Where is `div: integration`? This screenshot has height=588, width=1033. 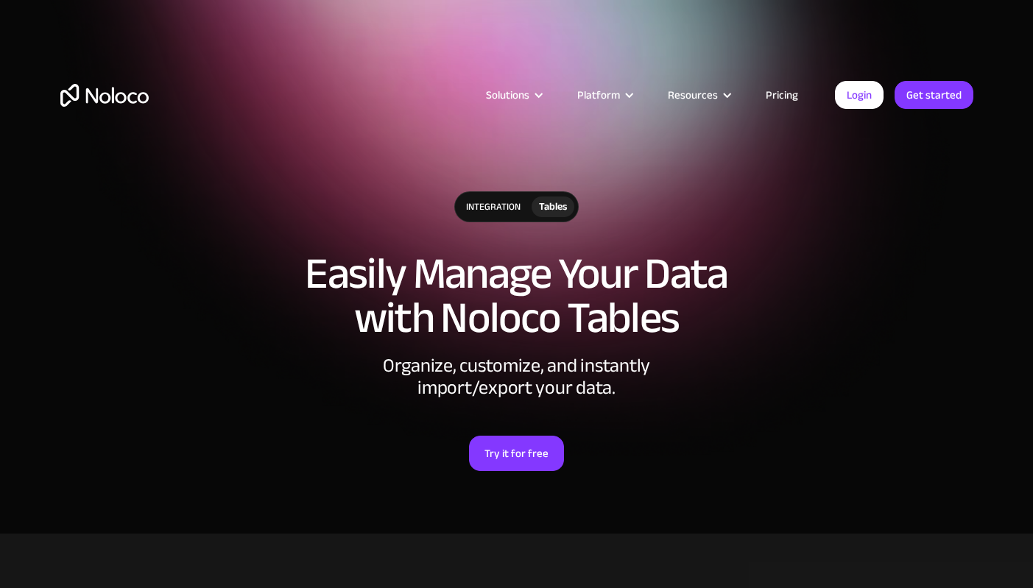
div: integration is located at coordinates (493, 207).